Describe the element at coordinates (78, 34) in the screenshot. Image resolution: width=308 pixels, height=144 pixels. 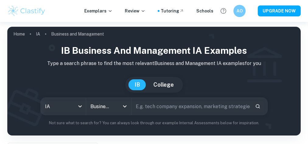
I see `p: Business and Management` at that location.